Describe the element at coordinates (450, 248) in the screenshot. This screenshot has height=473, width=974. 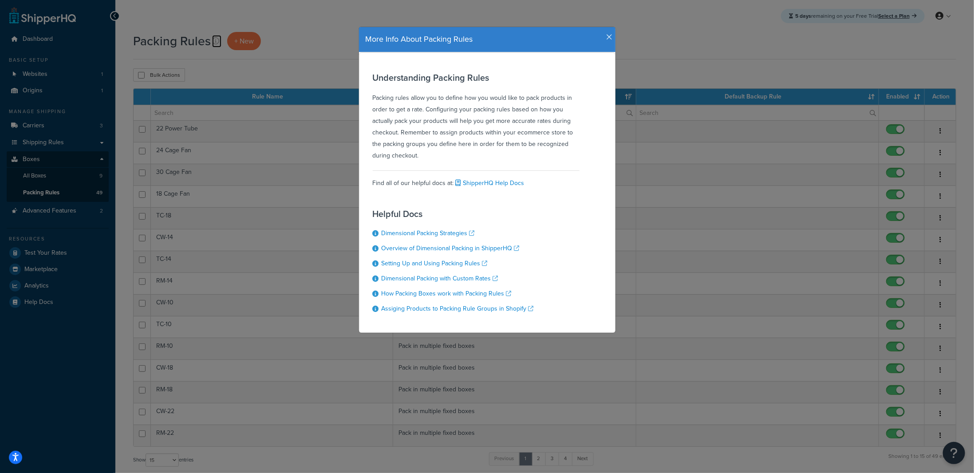
I see `a: Overview of Dimensional Packing in ShipperHQ` at that location.